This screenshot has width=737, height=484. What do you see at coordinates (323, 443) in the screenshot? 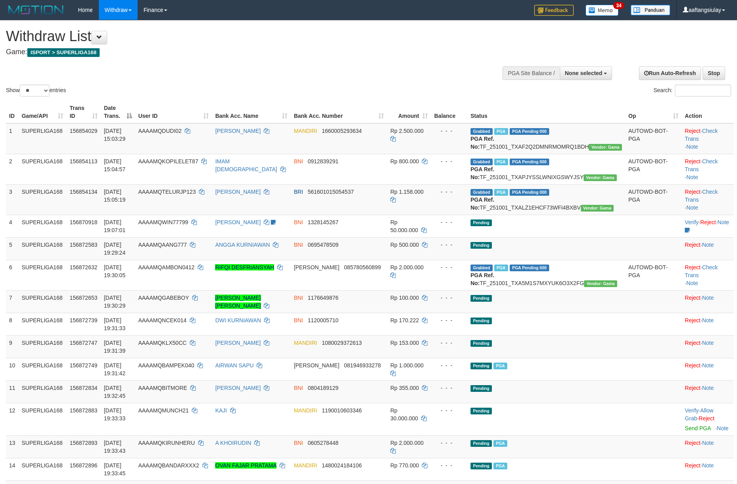
I see `span: Copy 0605278448 to clipboard` at bounding box center [323, 443].